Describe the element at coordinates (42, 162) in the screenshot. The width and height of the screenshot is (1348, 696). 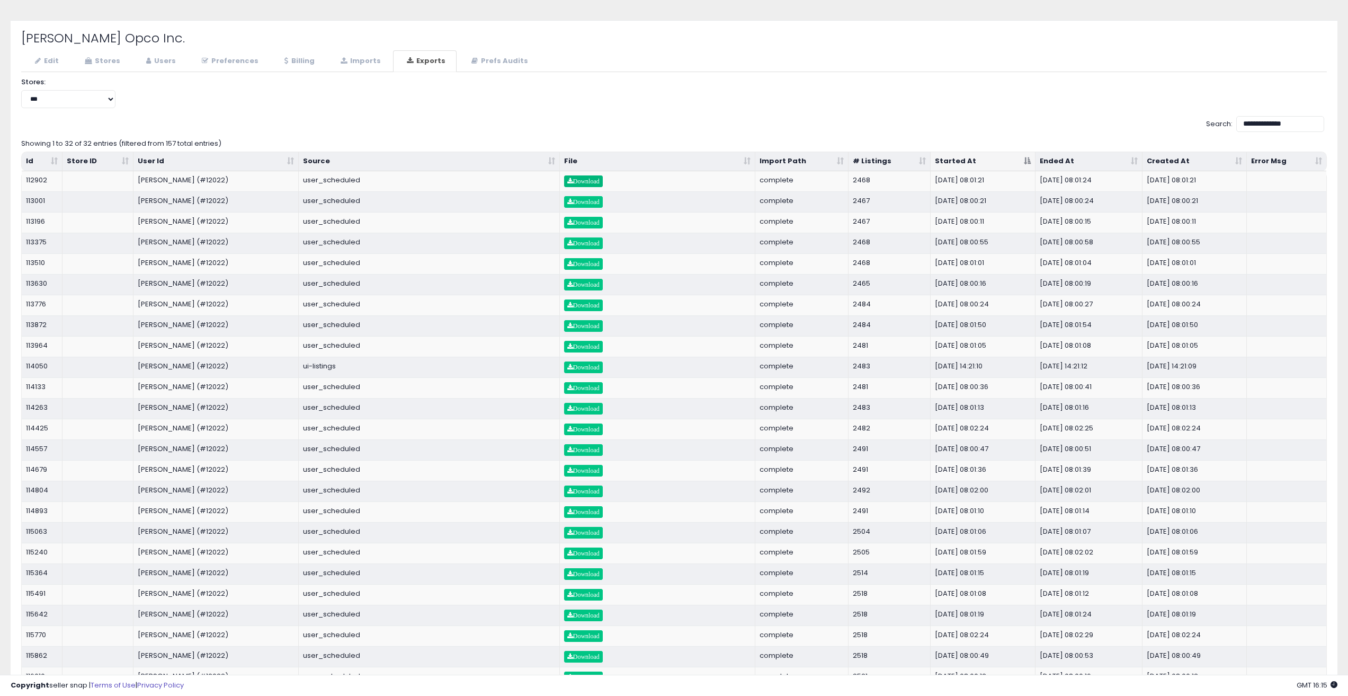
I see `th: Id: activate to sort column ascending` at that location.